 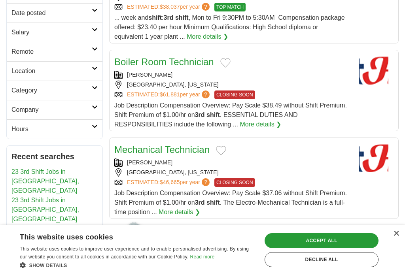 What do you see at coordinates (55, 13) in the screenshot?
I see `a: Date posted` at bounding box center [55, 13].